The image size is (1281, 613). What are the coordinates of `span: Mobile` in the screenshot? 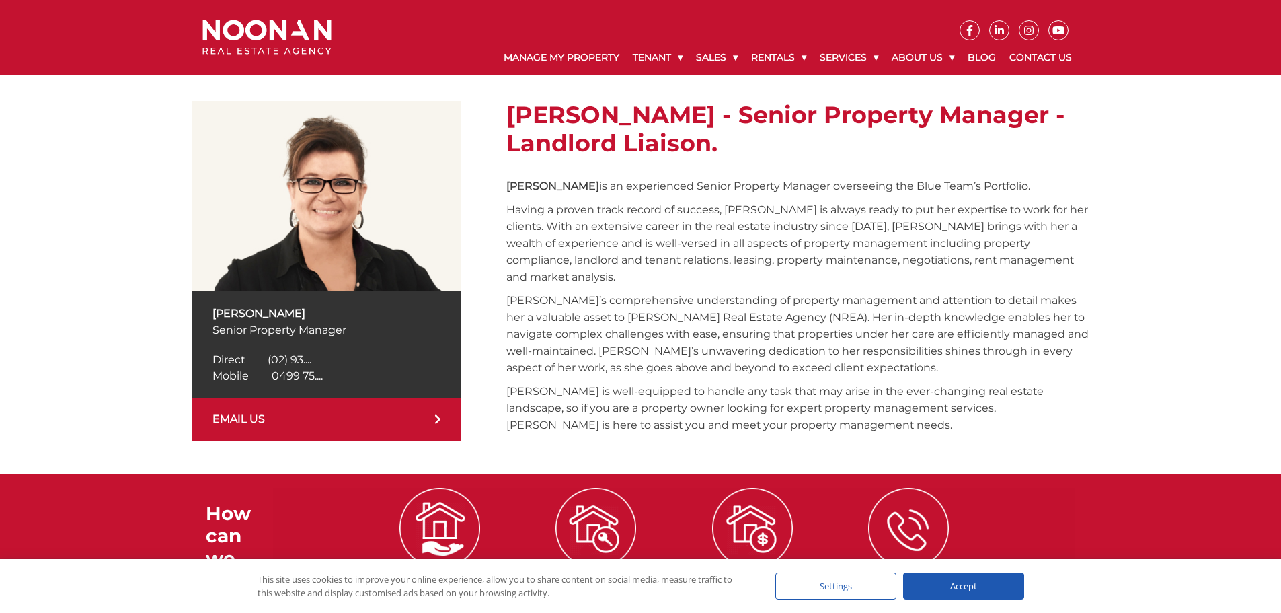 It's located at (231, 375).